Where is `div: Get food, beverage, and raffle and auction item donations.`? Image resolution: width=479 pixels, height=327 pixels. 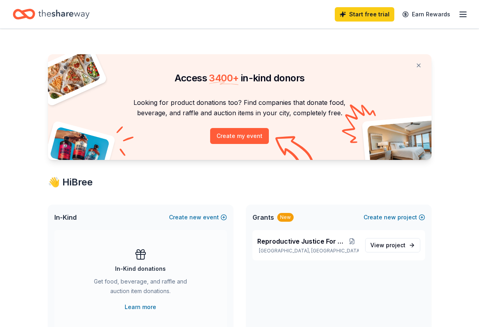 div: Get food, beverage, and raffle and auction item donations. is located at coordinates (141, 288).